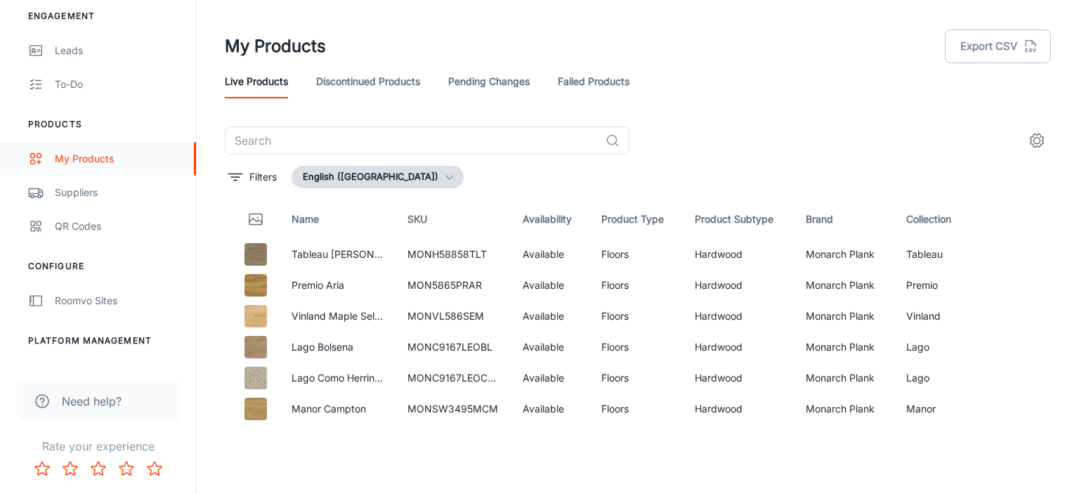 This screenshot has height=494, width=1079. Describe the element at coordinates (118, 226) in the screenshot. I see `div: QR Codes` at that location.